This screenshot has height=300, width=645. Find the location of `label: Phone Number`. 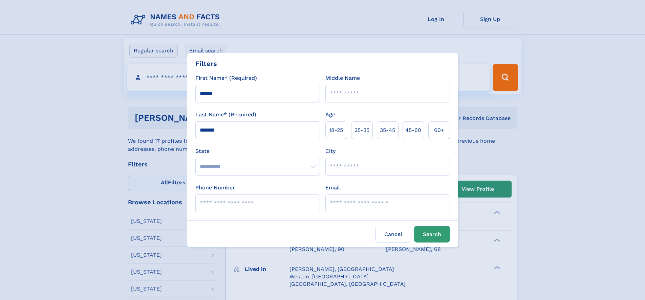

label: Phone Number is located at coordinates (215, 188).